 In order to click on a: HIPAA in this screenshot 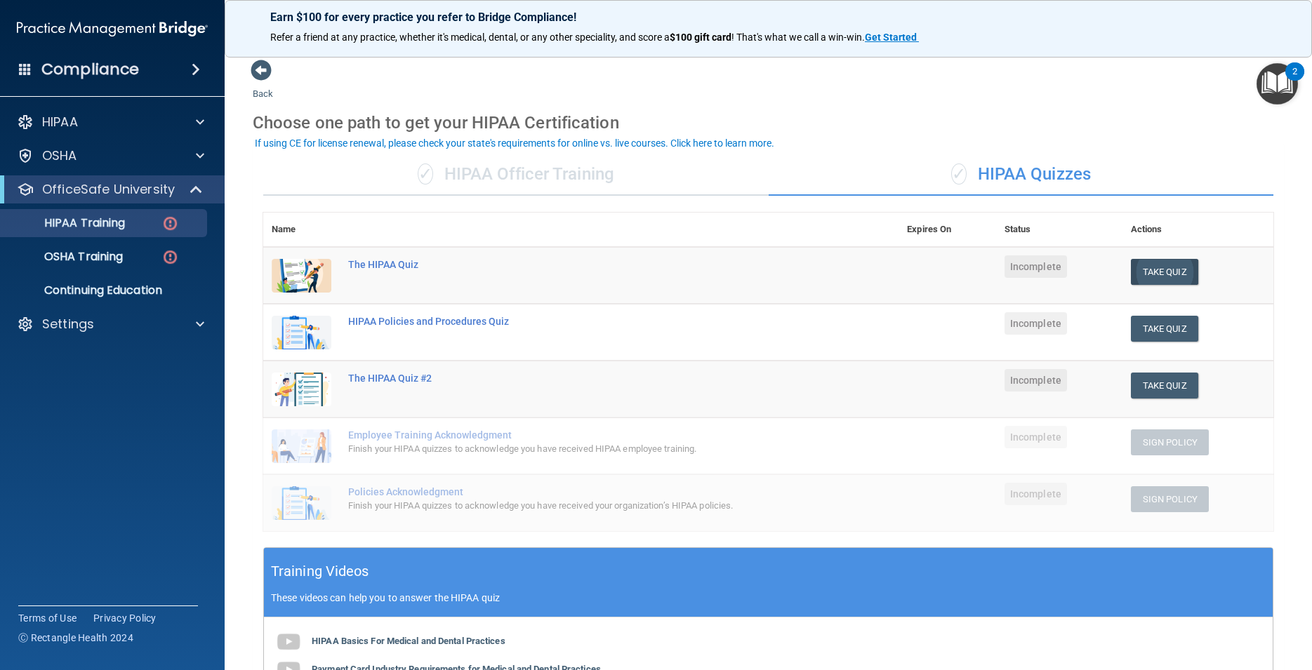, I will do `click(110, 122)`.